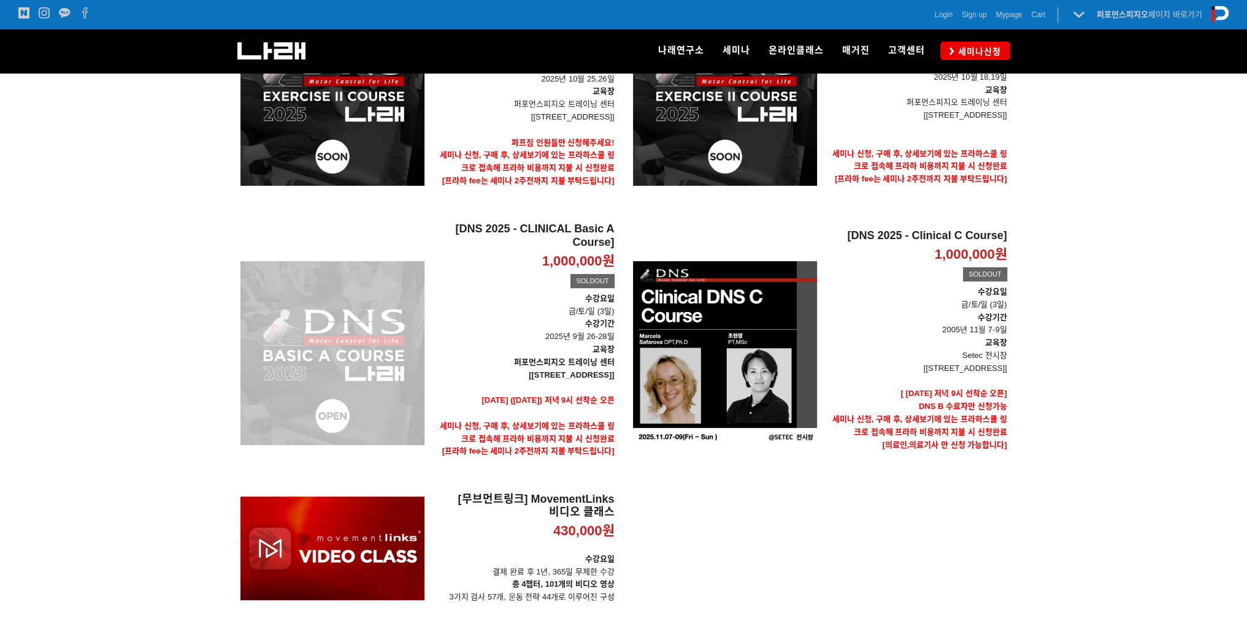  Describe the element at coordinates (974, 15) in the screenshot. I see `a: Sign up` at that location.